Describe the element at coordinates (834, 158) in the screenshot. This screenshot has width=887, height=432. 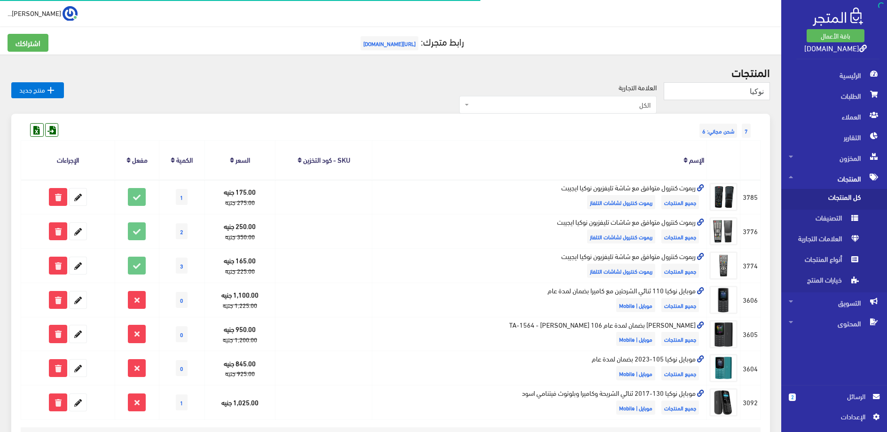
I see `a: المخزون` at that location.